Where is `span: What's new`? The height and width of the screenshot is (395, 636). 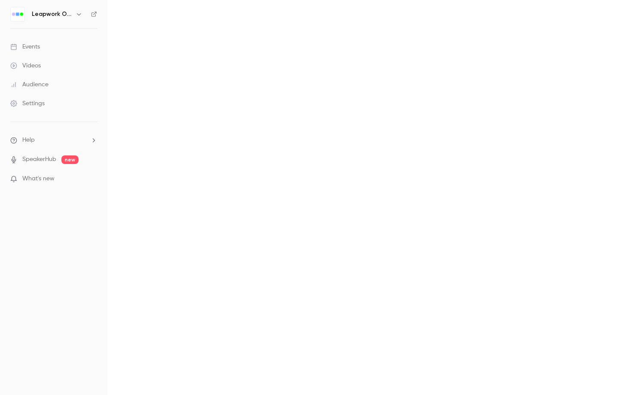
span: What's new is located at coordinates (38, 178).